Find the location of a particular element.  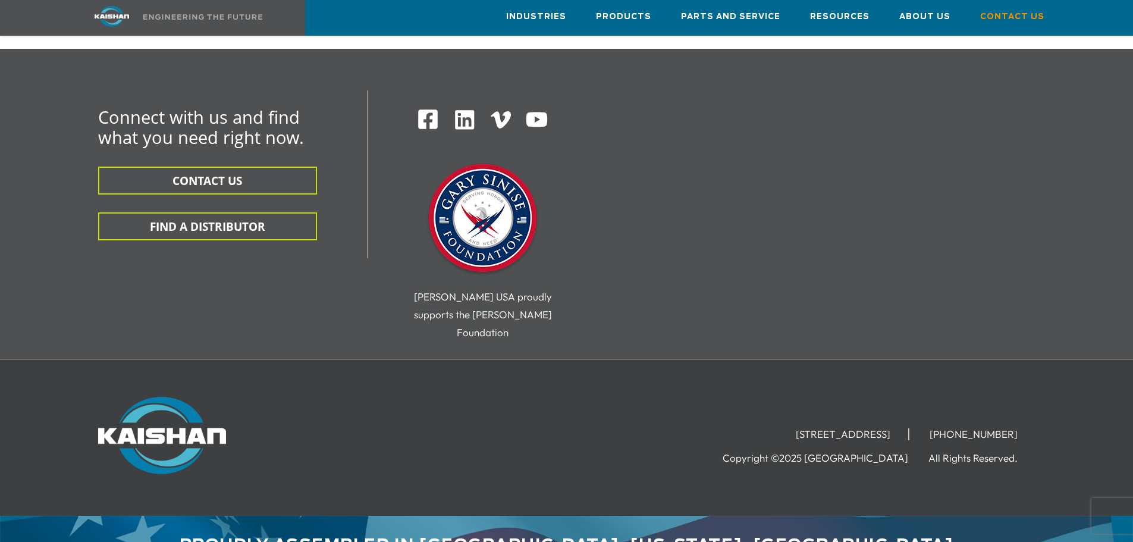

button: CONTACT US is located at coordinates (208, 180).